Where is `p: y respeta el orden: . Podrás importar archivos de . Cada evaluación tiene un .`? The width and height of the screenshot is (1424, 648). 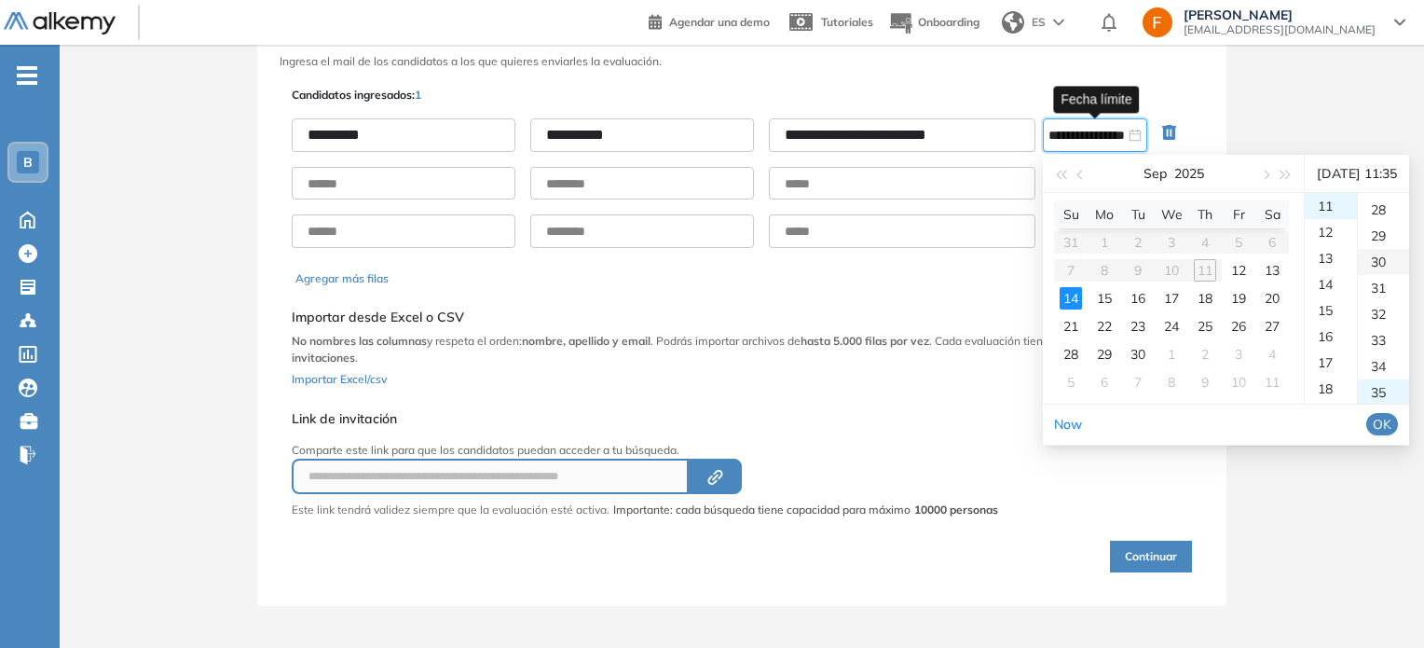
p: y respeta el orden: . Podrás importar archivos de . Cada evaluación tiene un . is located at coordinates (742, 350).